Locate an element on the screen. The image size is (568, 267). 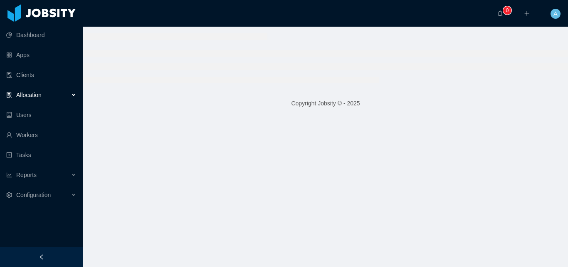
a: icon: appstoreApps is located at coordinates (41, 55).